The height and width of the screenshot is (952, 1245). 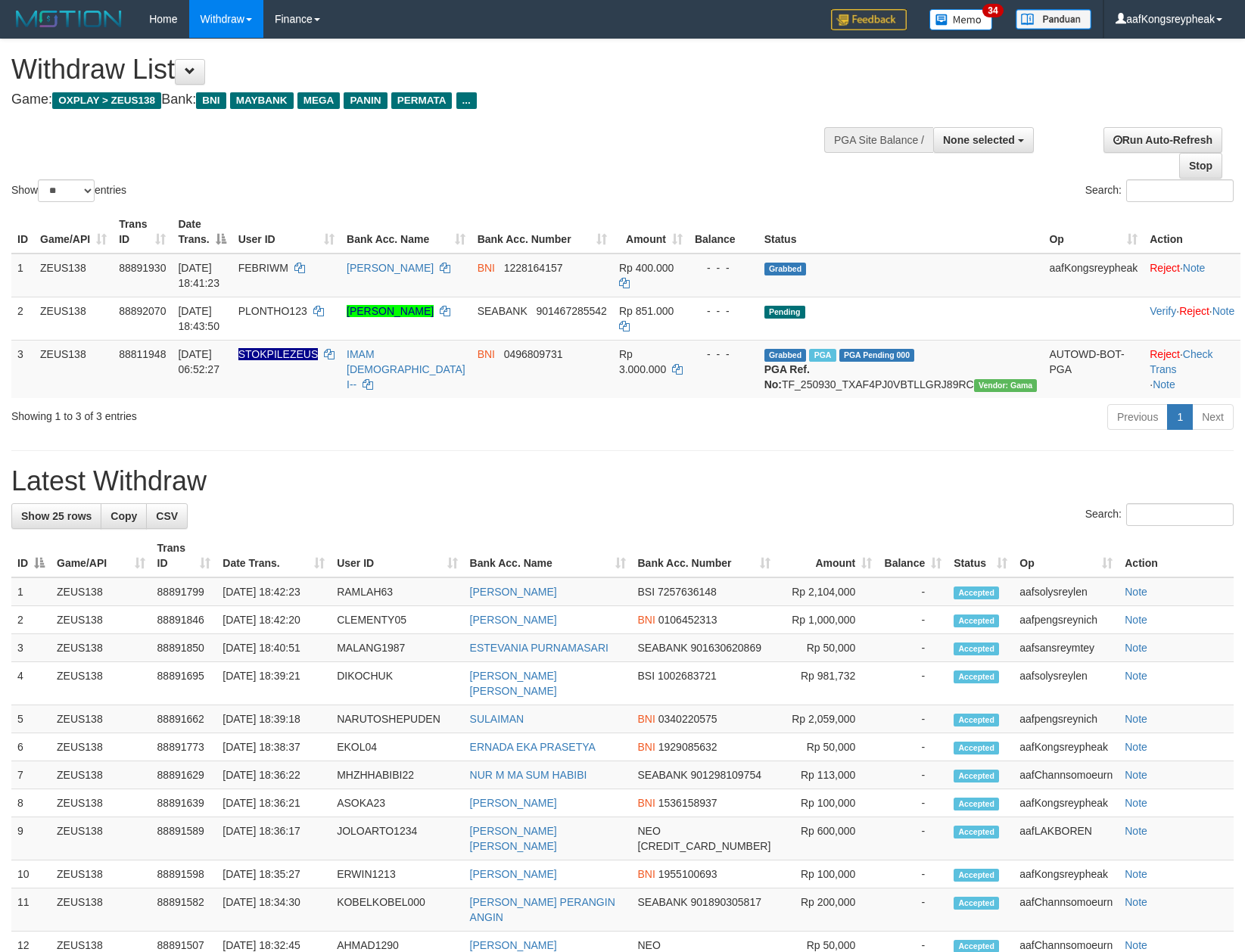 I want to click on td: 88891662, so click(x=184, y=719).